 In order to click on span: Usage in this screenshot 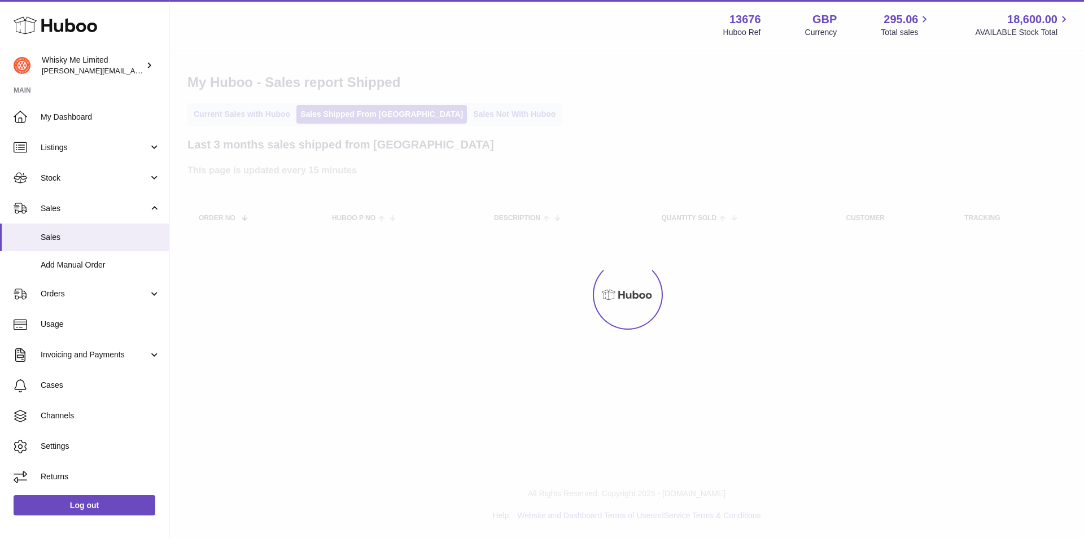, I will do `click(100, 324)`.